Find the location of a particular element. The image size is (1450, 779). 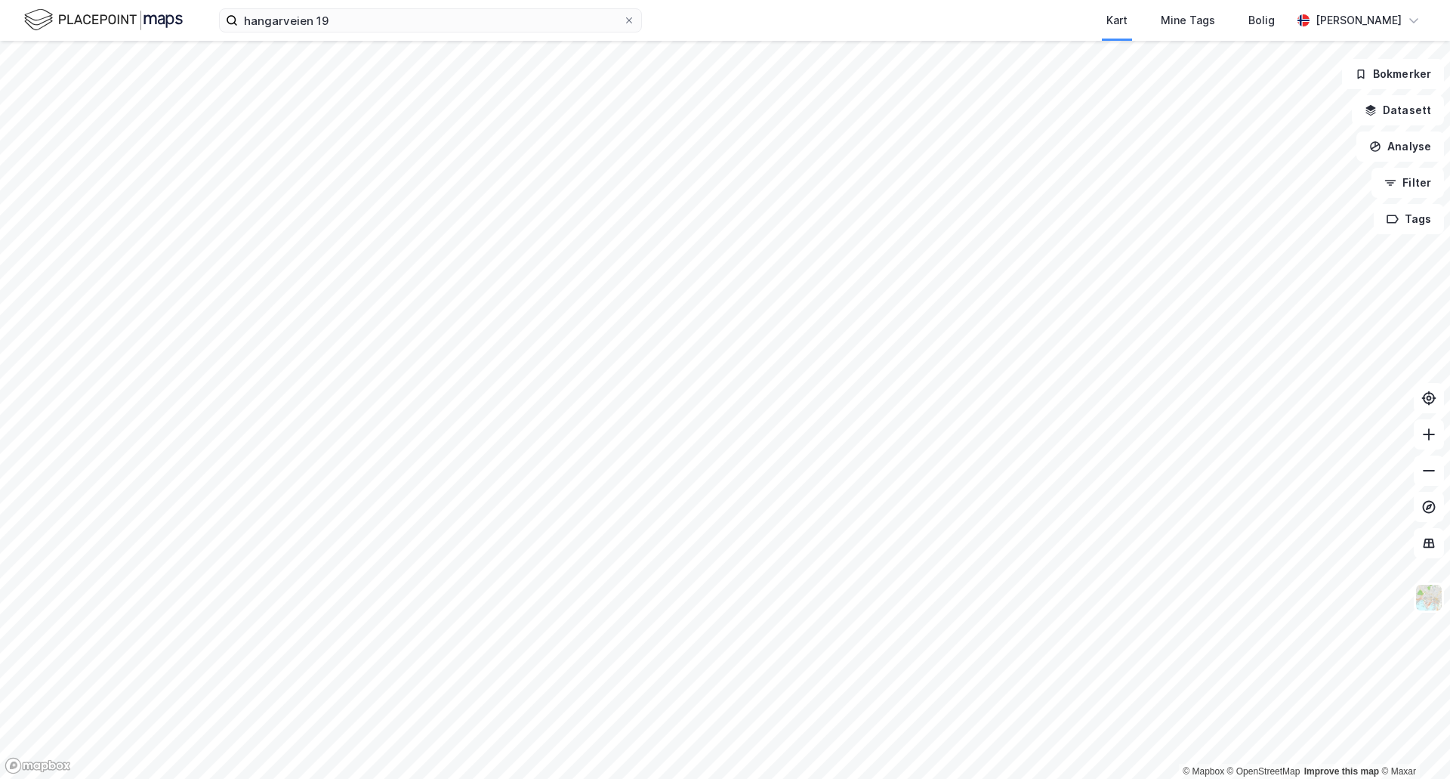

a: Mapbox homepage is located at coordinates (38, 765).